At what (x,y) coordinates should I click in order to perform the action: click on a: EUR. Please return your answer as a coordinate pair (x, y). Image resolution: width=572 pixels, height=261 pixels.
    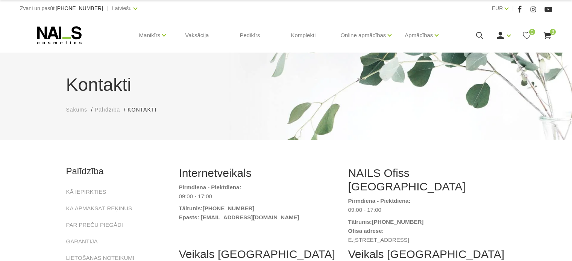
    Looking at the image, I should click on (497, 8).